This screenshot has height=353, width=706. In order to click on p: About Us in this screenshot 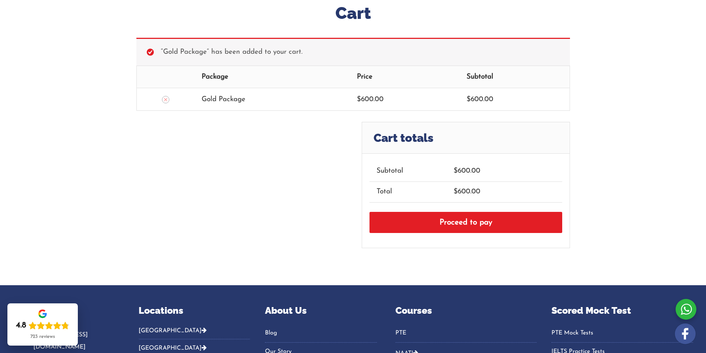, I will do `click(320, 311)`.